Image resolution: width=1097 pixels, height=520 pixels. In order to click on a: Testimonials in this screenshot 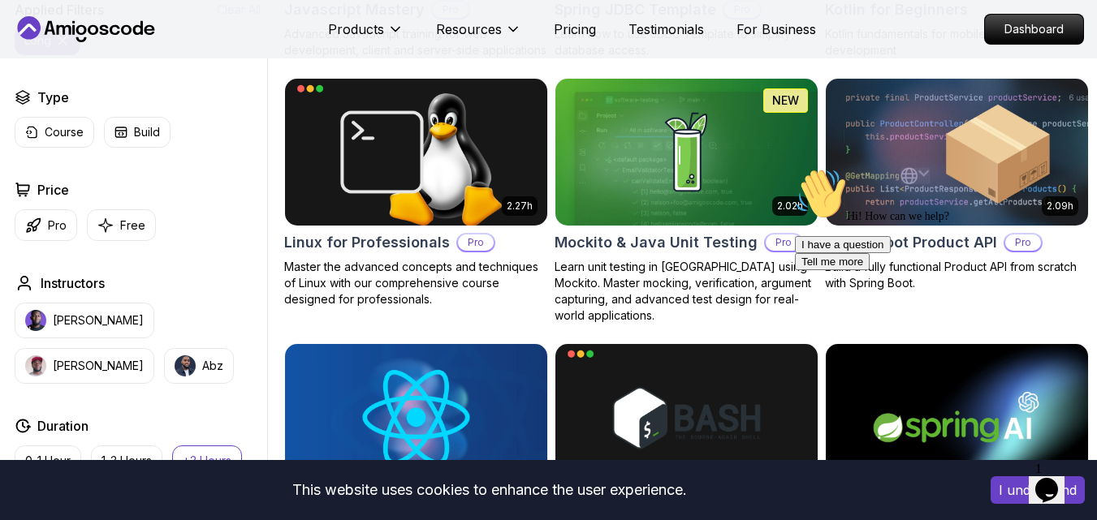, I will do `click(666, 29)`.